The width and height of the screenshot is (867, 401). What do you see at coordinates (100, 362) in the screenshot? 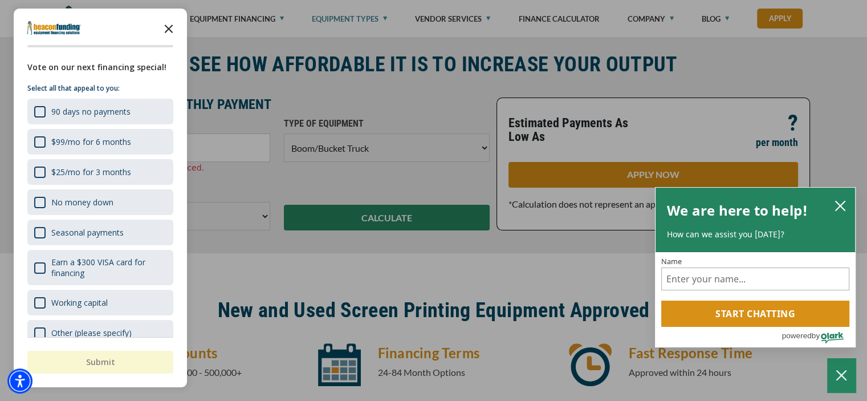
I see `button: Submit` at bounding box center [100, 362].